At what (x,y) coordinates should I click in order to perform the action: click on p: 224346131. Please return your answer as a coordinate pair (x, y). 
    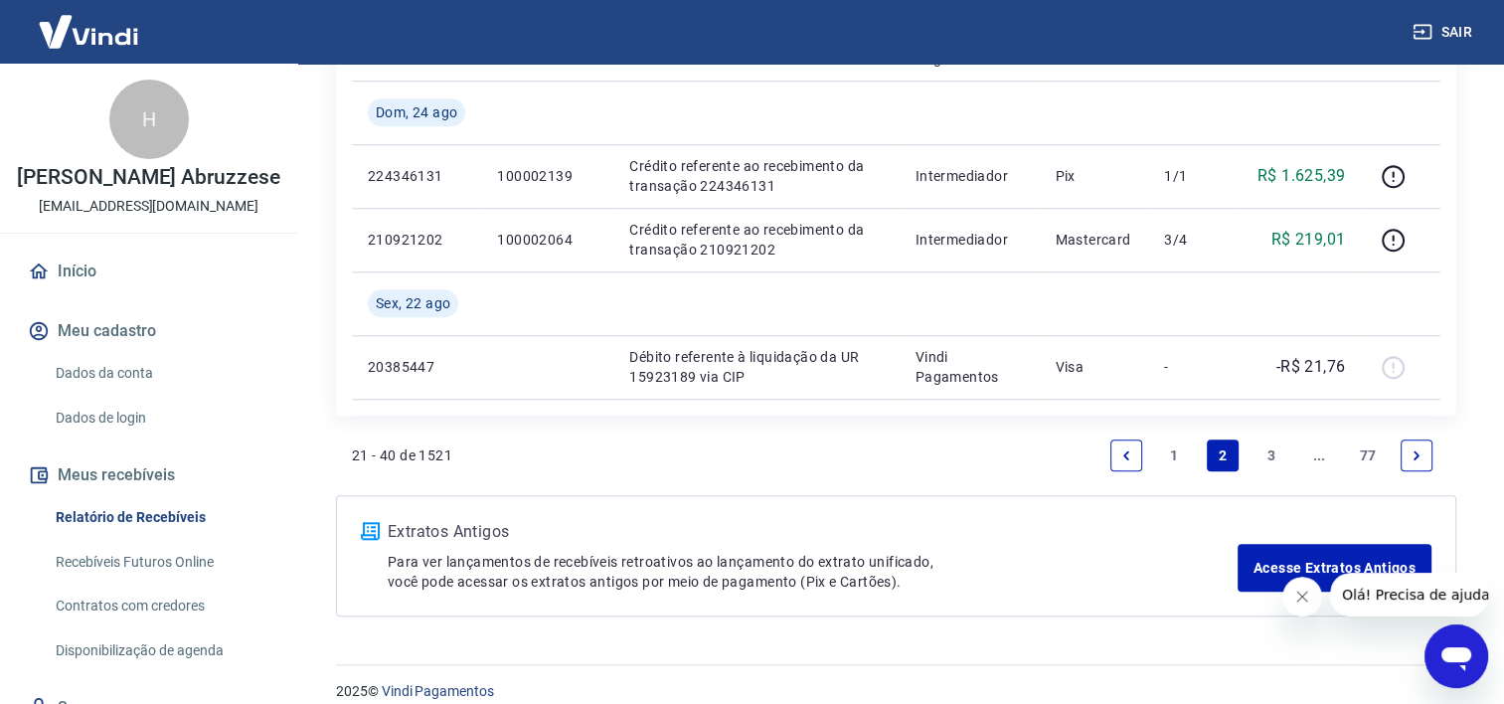
    Looking at the image, I should click on (417, 176).